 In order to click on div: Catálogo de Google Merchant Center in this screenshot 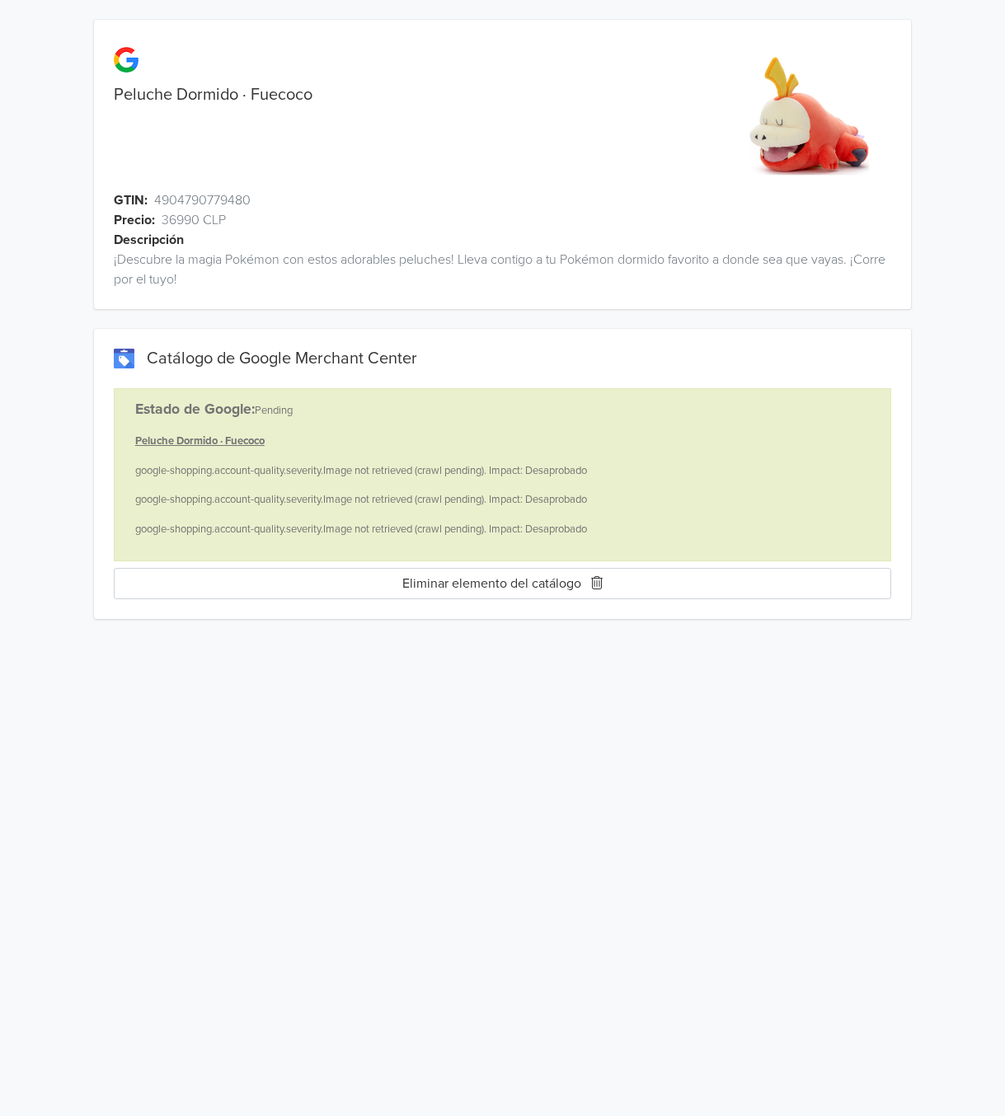, I will do `click(502, 359)`.